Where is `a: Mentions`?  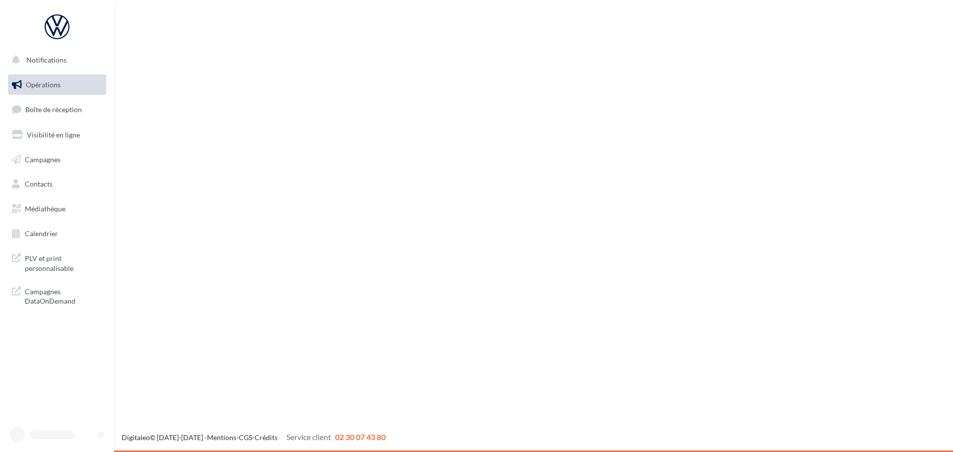
a: Mentions is located at coordinates (221, 437).